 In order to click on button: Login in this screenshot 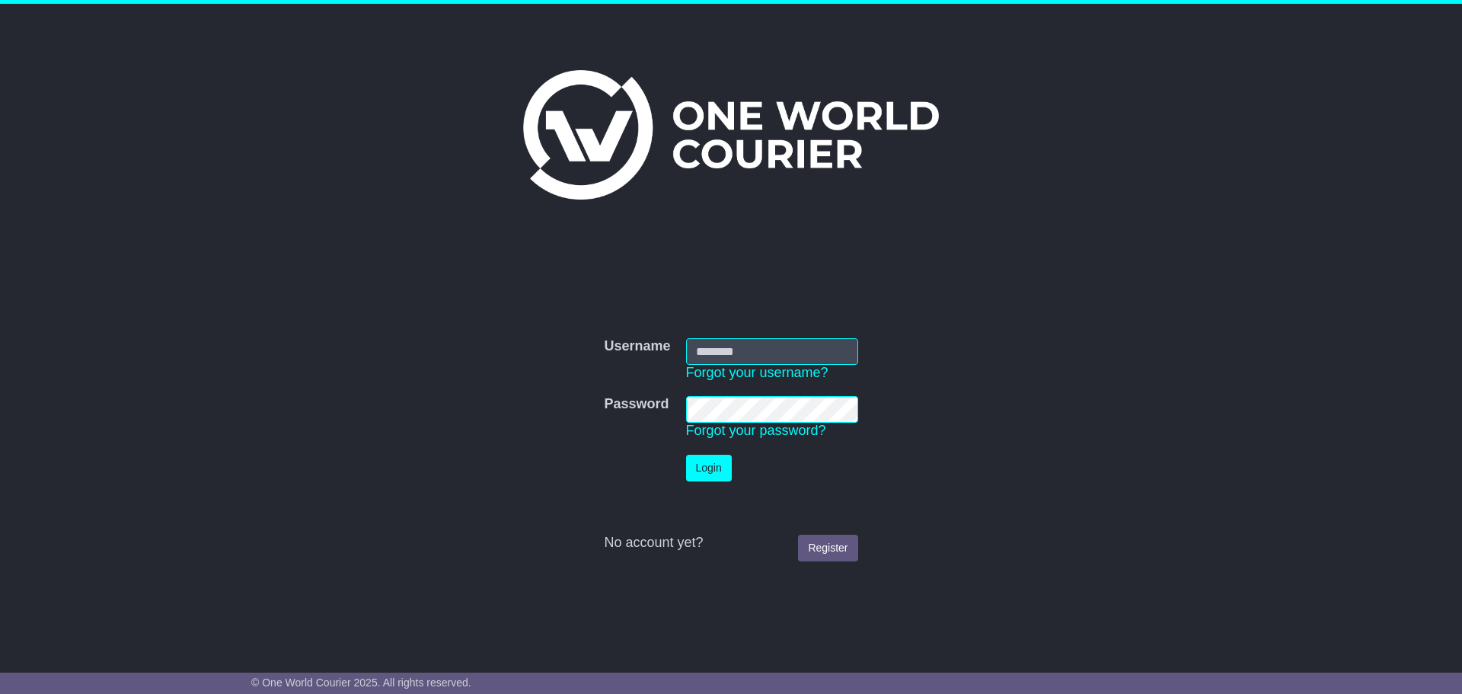, I will do `click(709, 468)`.